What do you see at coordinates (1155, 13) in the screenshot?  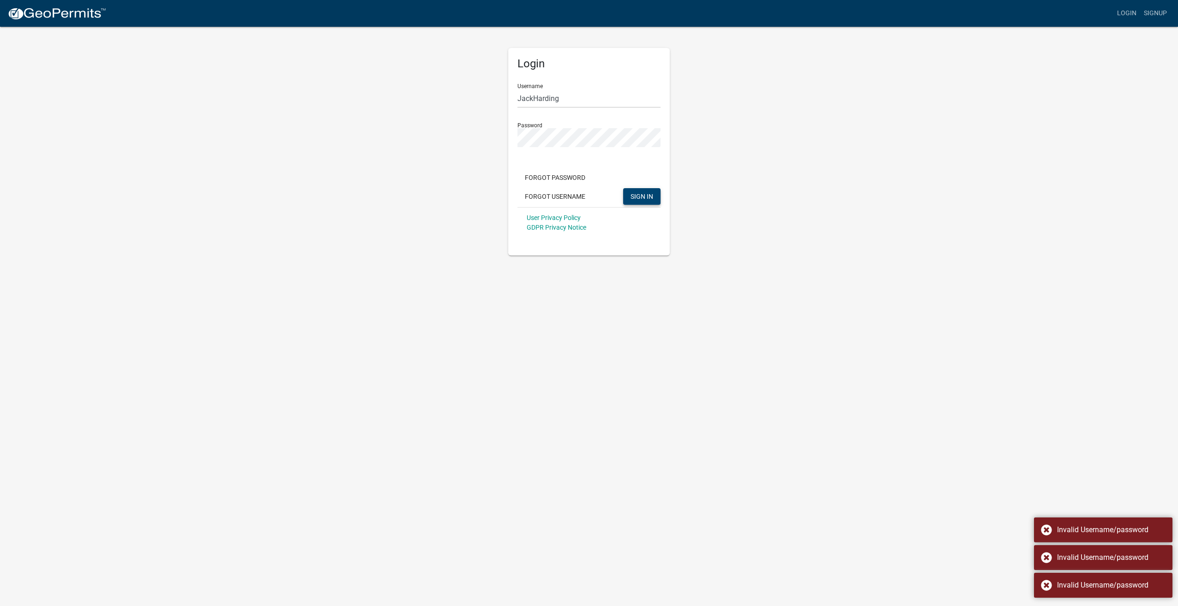 I see `a: Signup` at bounding box center [1155, 13].